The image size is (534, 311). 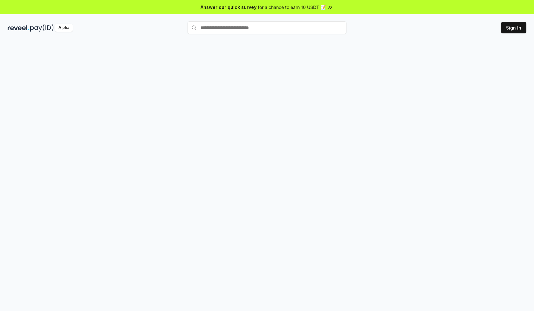 I want to click on button: Sign In, so click(x=514, y=28).